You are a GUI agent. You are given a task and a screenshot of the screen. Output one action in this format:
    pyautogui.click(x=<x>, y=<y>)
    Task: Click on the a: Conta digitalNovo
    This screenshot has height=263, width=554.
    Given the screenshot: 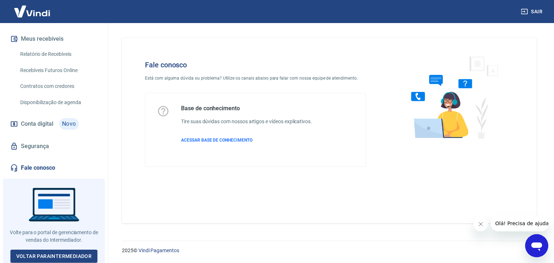 What is the action you would take?
    pyautogui.click(x=54, y=124)
    